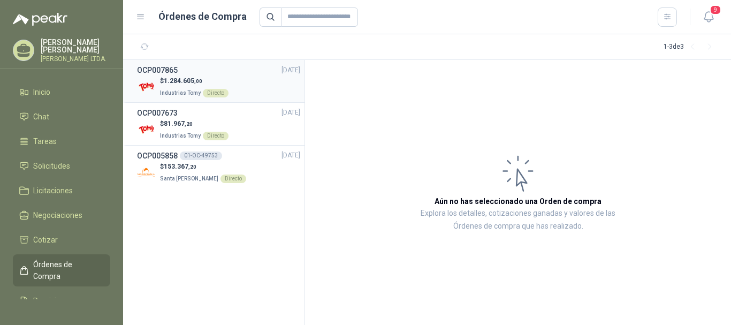 This screenshot has width=731, height=325. I want to click on h3: OCP007673, so click(157, 113).